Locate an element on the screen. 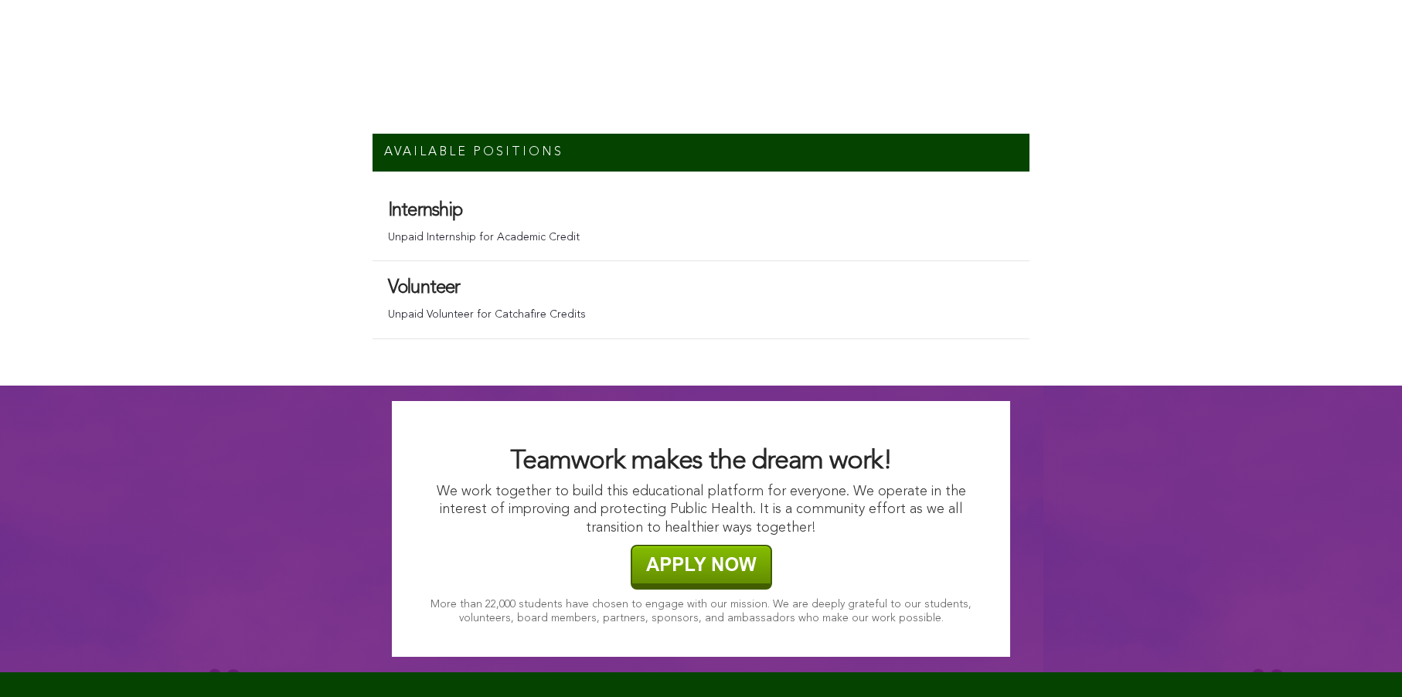  h3: AVAILABLE POSITIONS is located at coordinates (701, 152).